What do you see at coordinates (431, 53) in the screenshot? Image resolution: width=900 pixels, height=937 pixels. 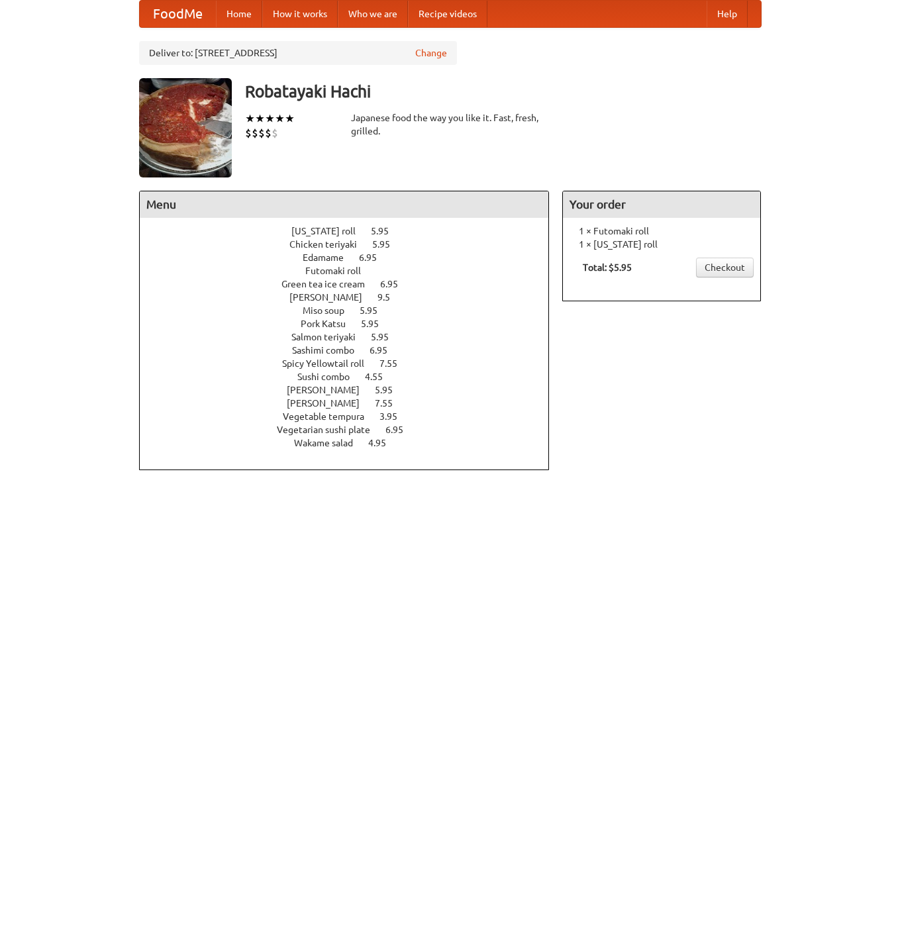 I see `a: Change` at bounding box center [431, 53].